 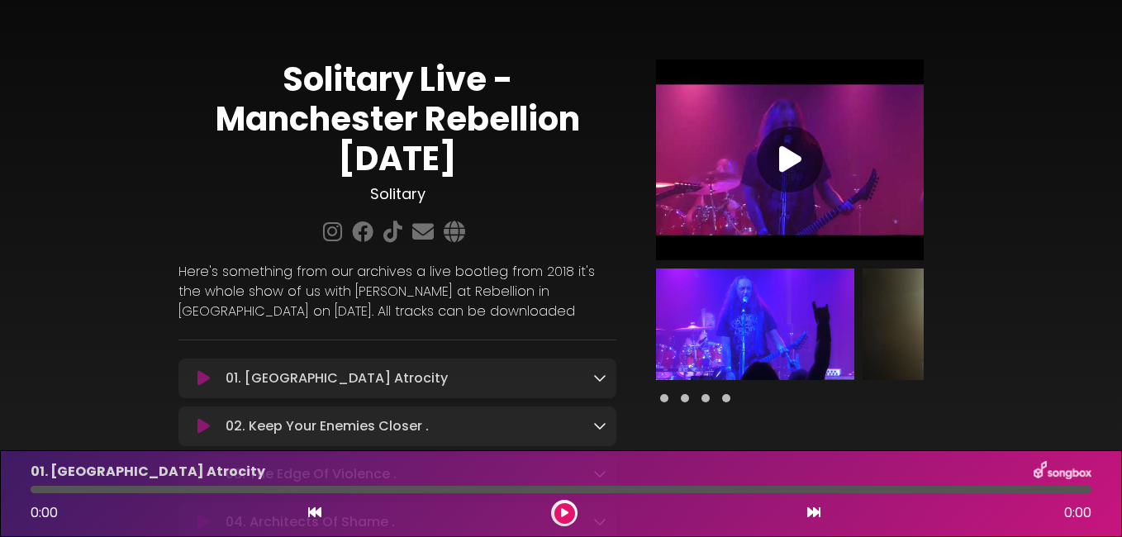 What do you see at coordinates (962, 324) in the screenshot?
I see `img: R8MZ3GZHRjeAylCEfuDD` at bounding box center [962, 324].